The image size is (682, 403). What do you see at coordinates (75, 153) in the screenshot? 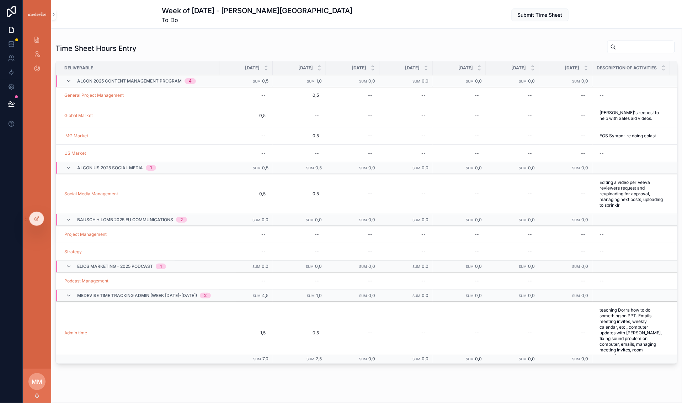
I see `span: US Market` at bounding box center [75, 153].